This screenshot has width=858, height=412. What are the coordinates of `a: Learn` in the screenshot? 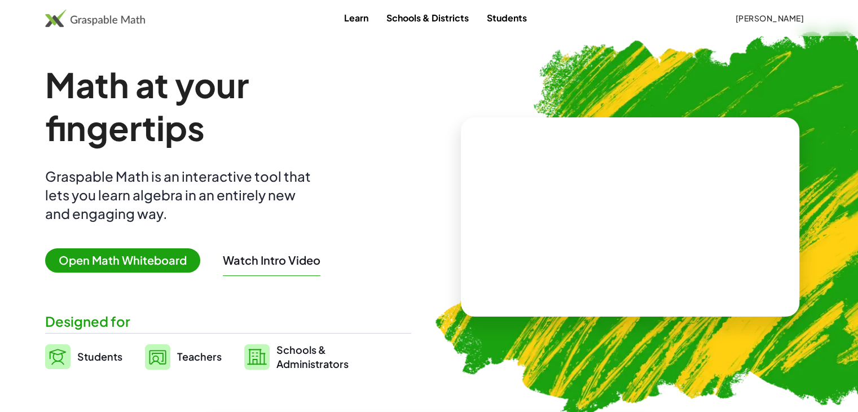 It's located at (356, 17).